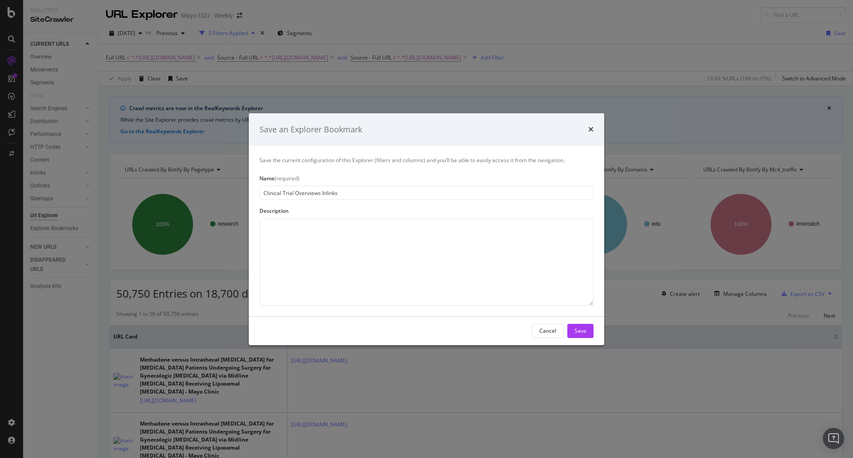 This screenshot has height=458, width=853. I want to click on div: times, so click(591, 129).